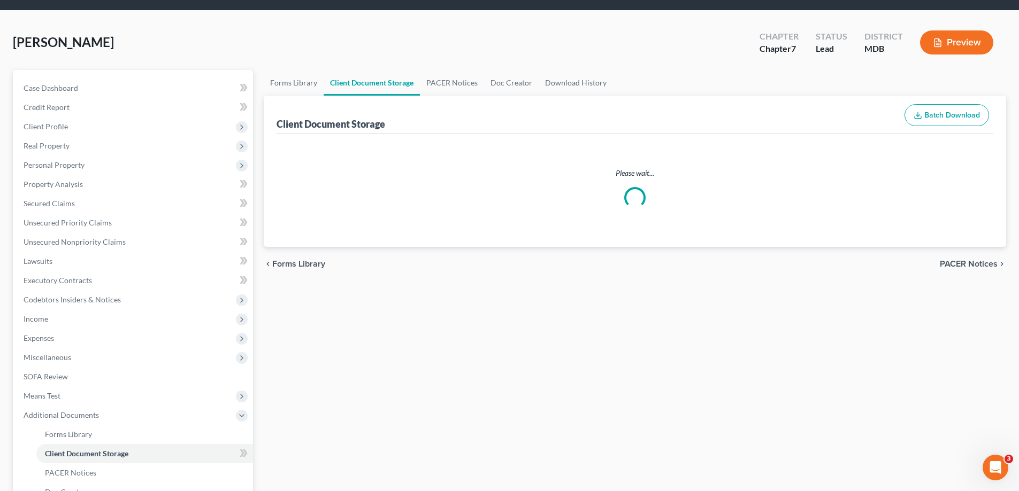  Describe the element at coordinates (38, 338) in the screenshot. I see `span: Expenses` at that location.